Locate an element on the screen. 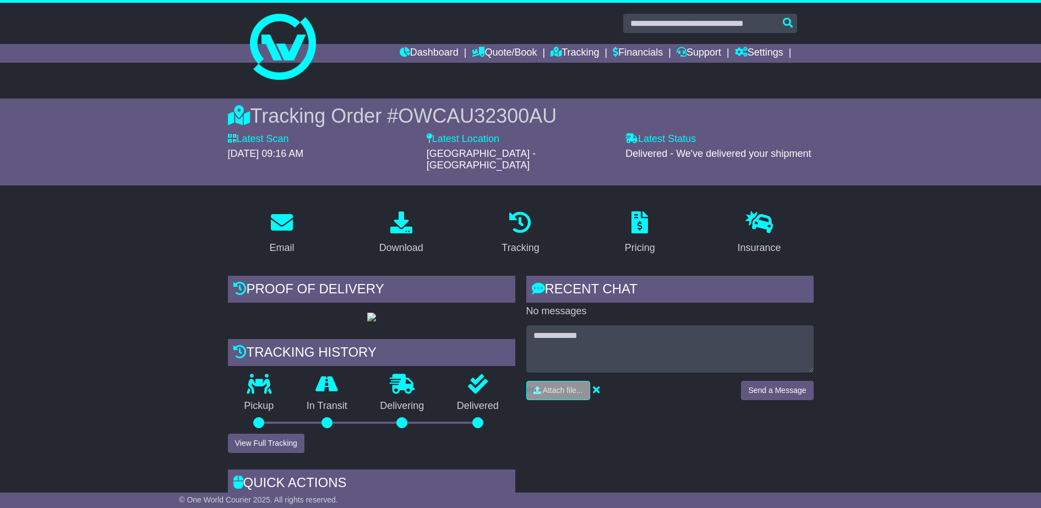  div: Proof of Delivery is located at coordinates (372, 291).